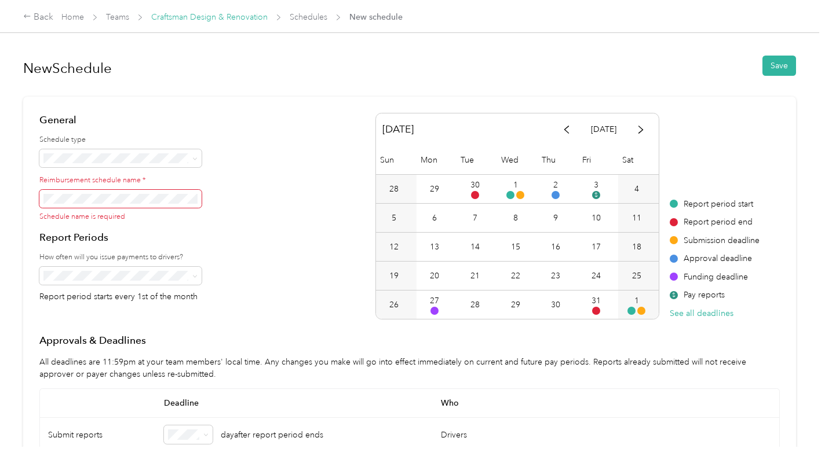  Describe the element at coordinates (120, 237) in the screenshot. I see `h4: Report Periods` at that location.